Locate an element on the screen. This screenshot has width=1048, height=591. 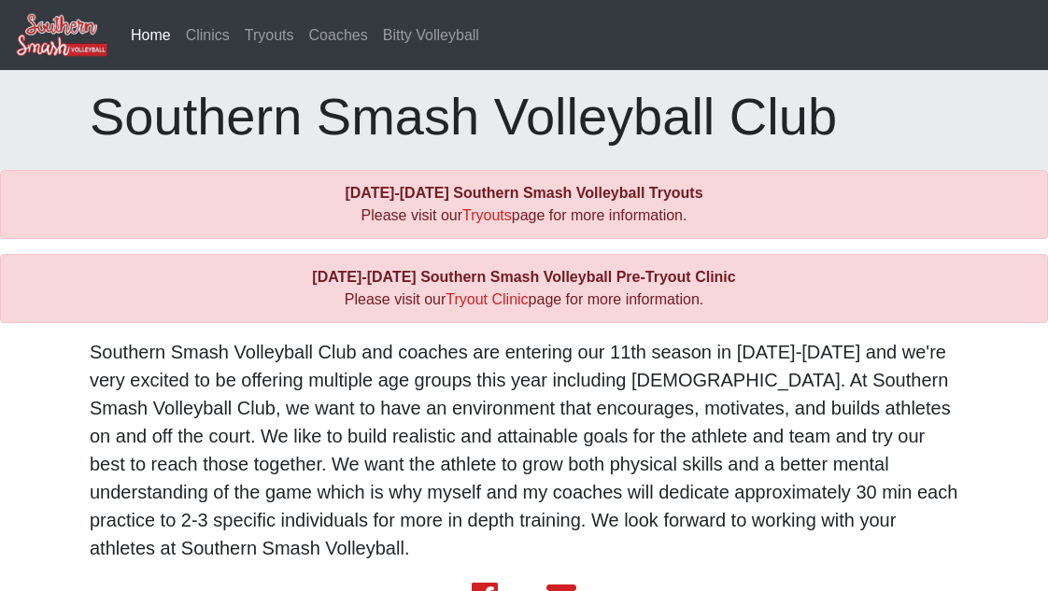
a: Coaches is located at coordinates (338, 35).